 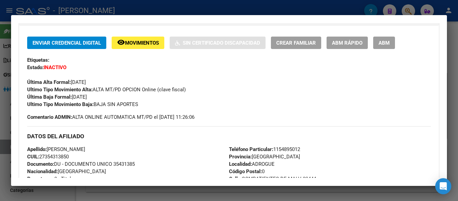 What do you see at coordinates (240, 156) in the screenshot?
I see `strong: Provincia:` at bounding box center [240, 156].